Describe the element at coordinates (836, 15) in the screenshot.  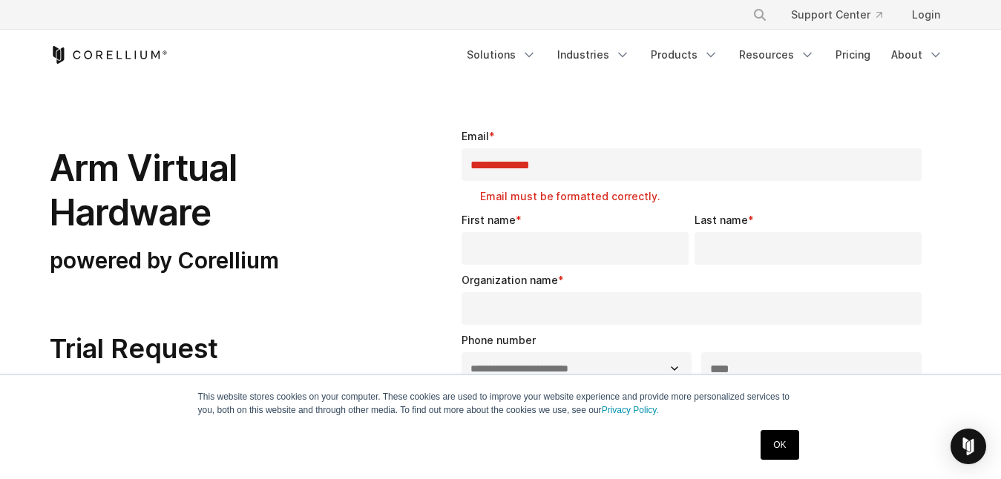
I see `a: Support Center` at that location.